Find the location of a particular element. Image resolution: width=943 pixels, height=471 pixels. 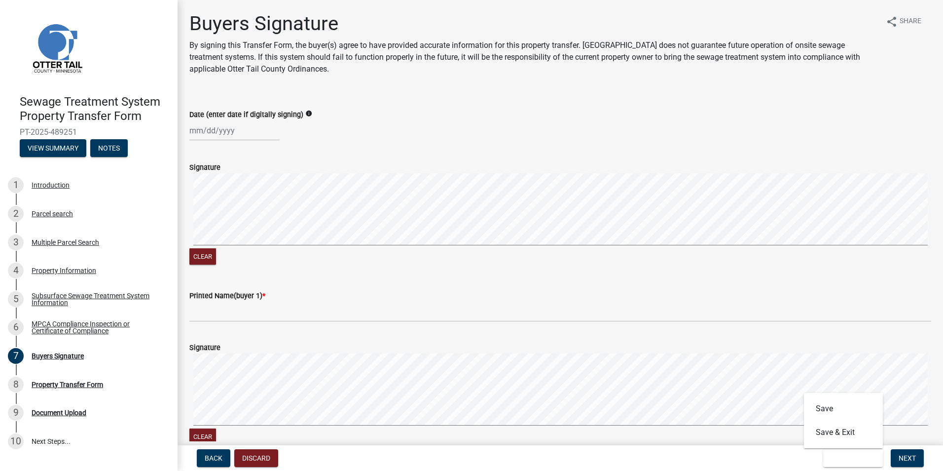

div: 1 is located at coordinates (16, 185).